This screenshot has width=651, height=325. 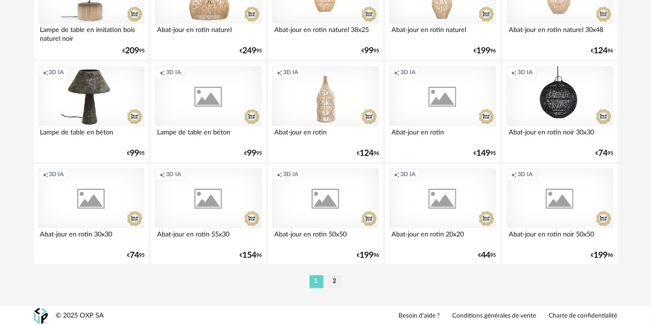 I want to click on div: Abat-jour en rotin noir 50x50, so click(x=560, y=237).